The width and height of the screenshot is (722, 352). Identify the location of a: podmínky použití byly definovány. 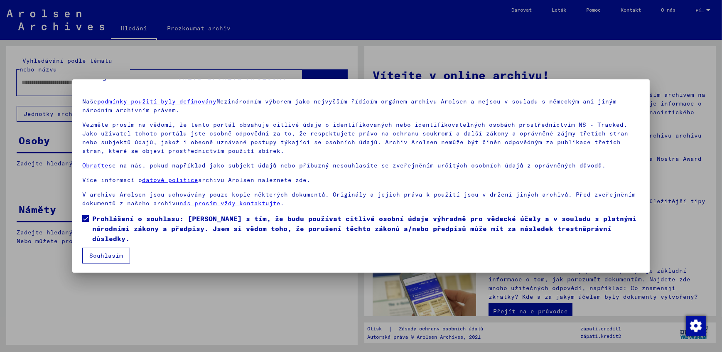
(157, 101).